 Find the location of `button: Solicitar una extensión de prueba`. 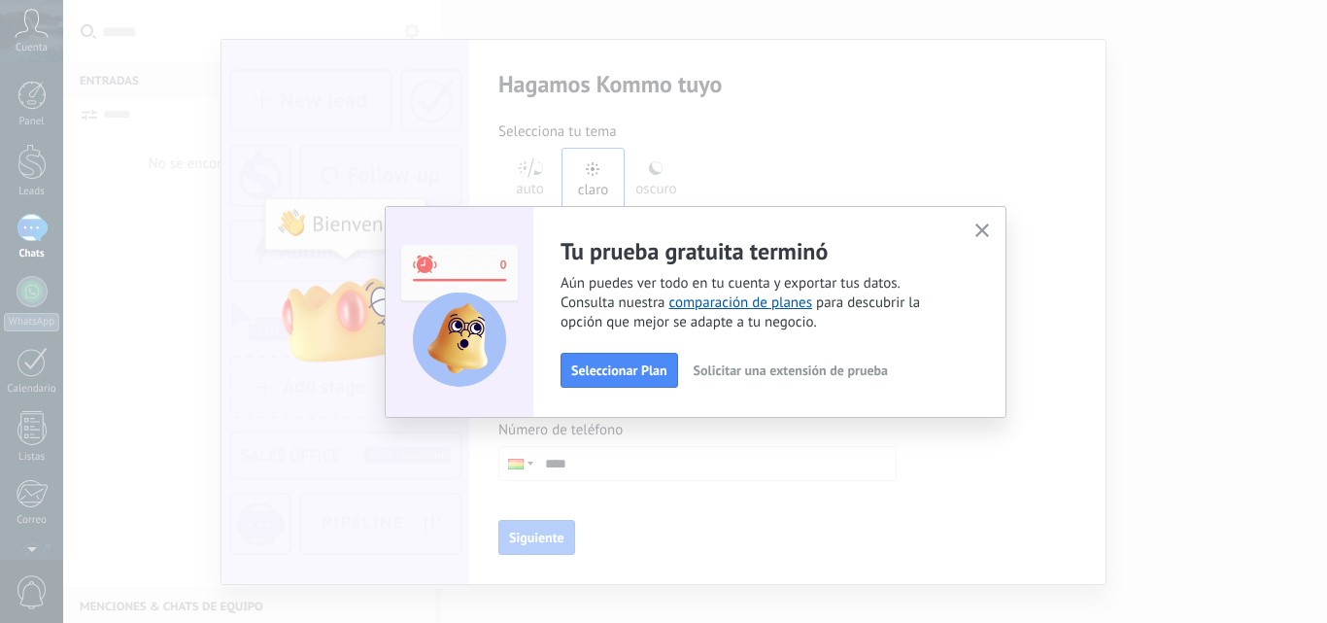

button: Solicitar una extensión de prueba is located at coordinates (791, 370).